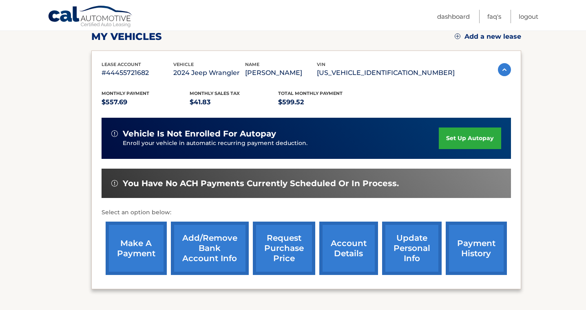 The image size is (586, 310). I want to click on a: request purchase price, so click(284, 248).